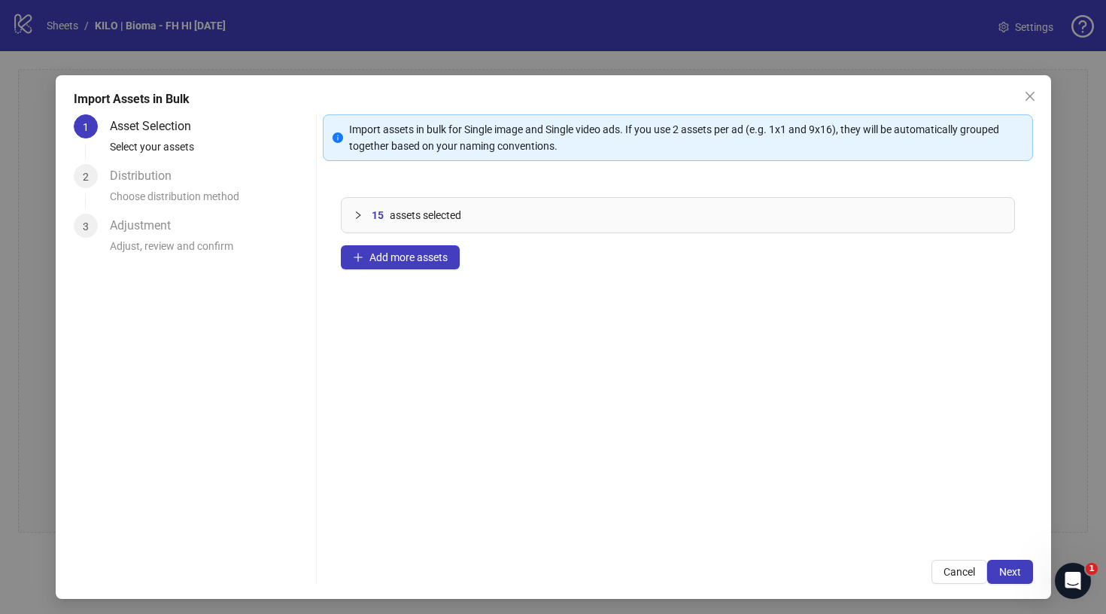 Image resolution: width=1106 pixels, height=614 pixels. Describe the element at coordinates (678, 215) in the screenshot. I see `div: 15assets selected` at that location.